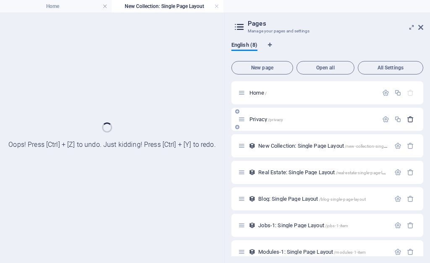  Describe the element at coordinates (391, 68) in the screenshot. I see `button: All Settings` at that location.